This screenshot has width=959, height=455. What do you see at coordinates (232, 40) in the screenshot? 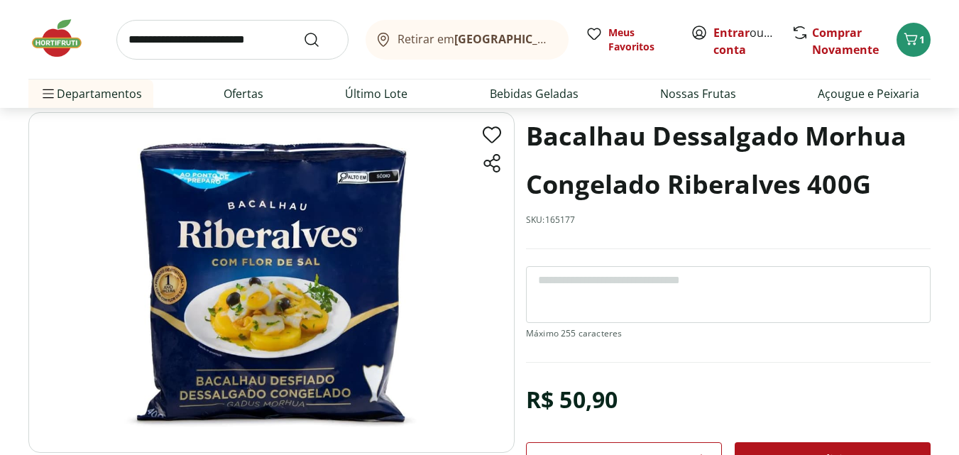
I see `input: search` at bounding box center [232, 40].